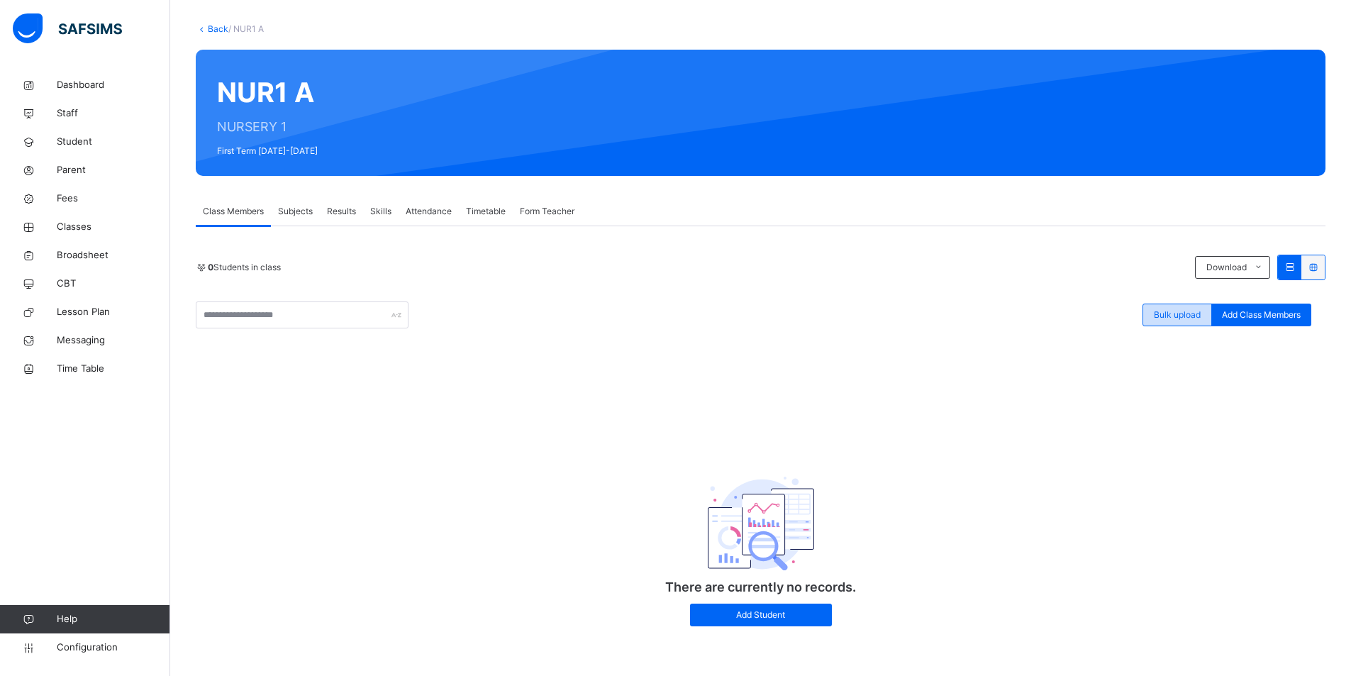 This screenshot has height=676, width=1351. Describe the element at coordinates (246, 28) in the screenshot. I see `span: / NUR1 A` at that location.